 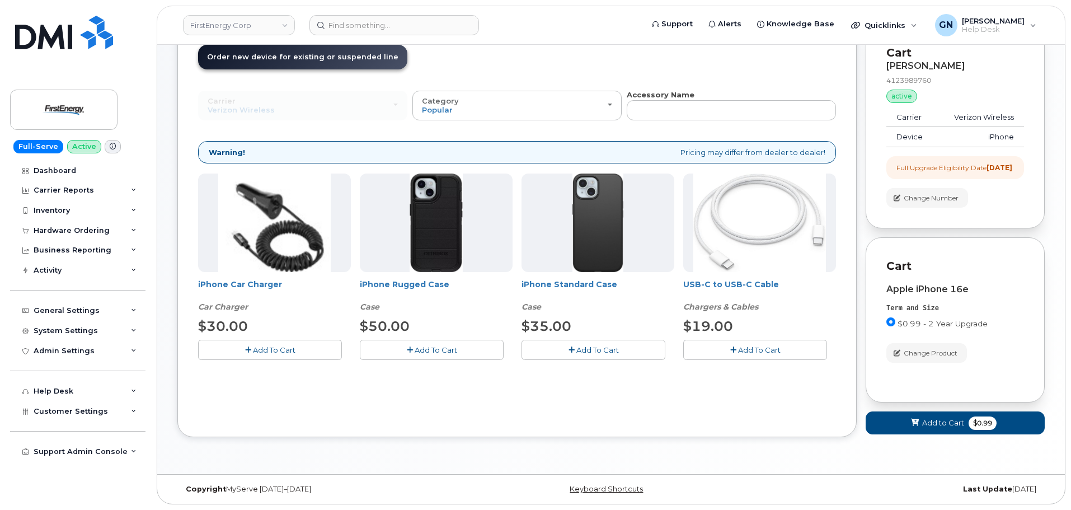 I want to click on span: Popular, so click(x=437, y=110).